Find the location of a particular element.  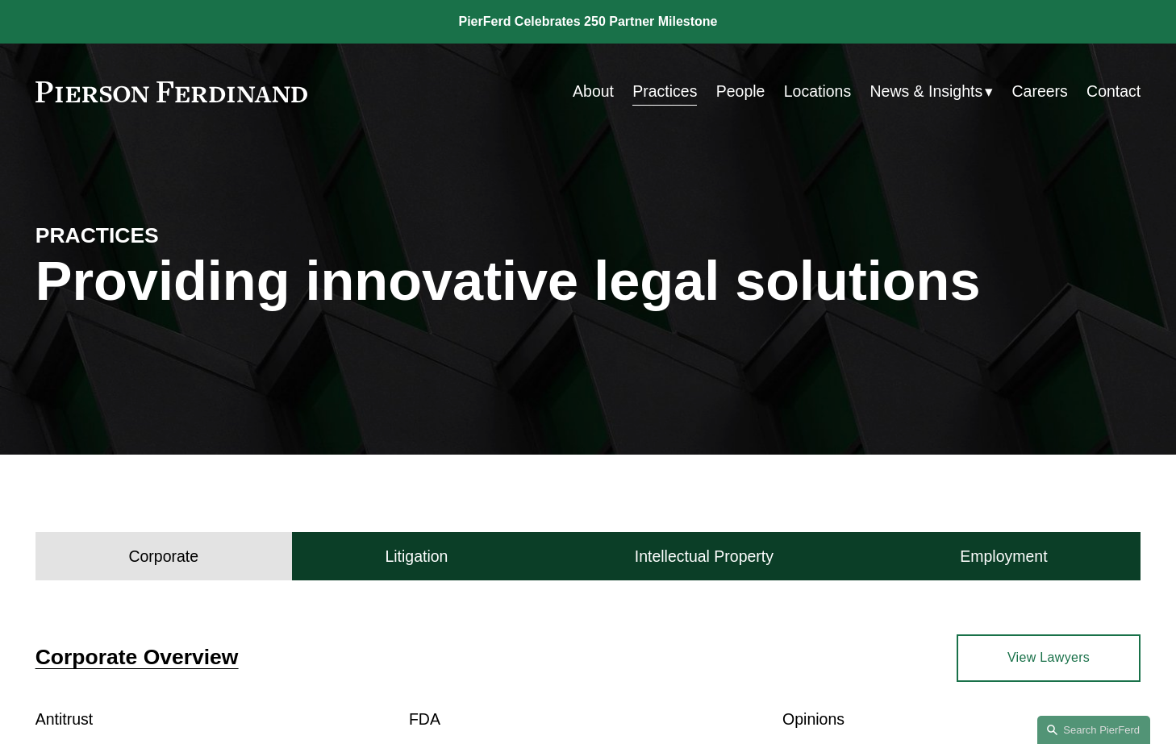

h4: Intellectual Property is located at coordinates (704, 556).